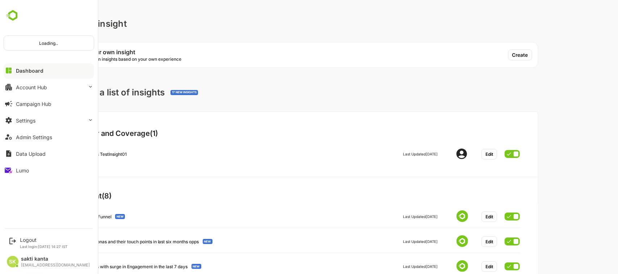 The width and height of the screenshot is (618, 274). Describe the element at coordinates (101, 52) in the screenshot. I see `p: Create your own insight` at that location.